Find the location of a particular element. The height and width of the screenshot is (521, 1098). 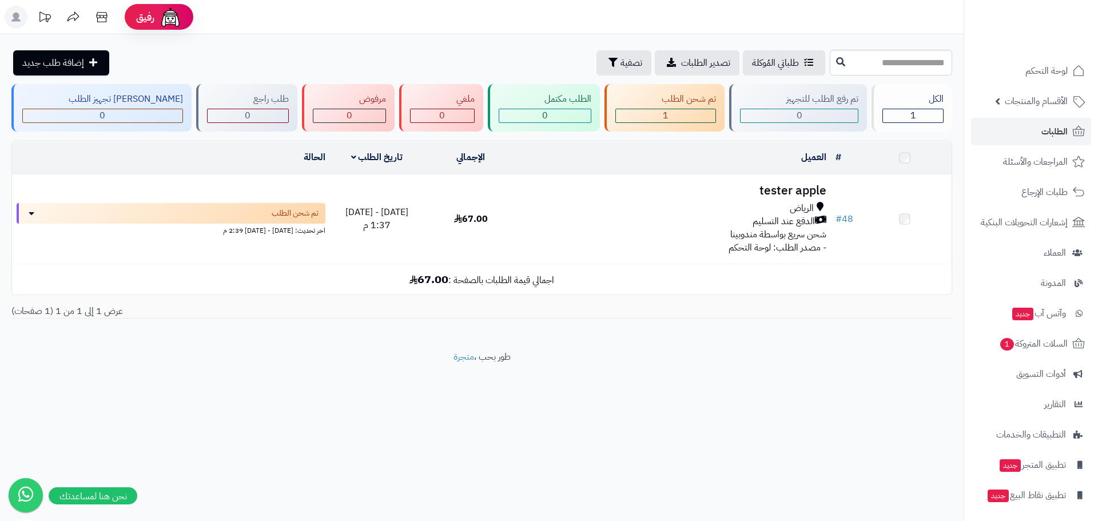

span: الطلبات is located at coordinates (1055, 132).